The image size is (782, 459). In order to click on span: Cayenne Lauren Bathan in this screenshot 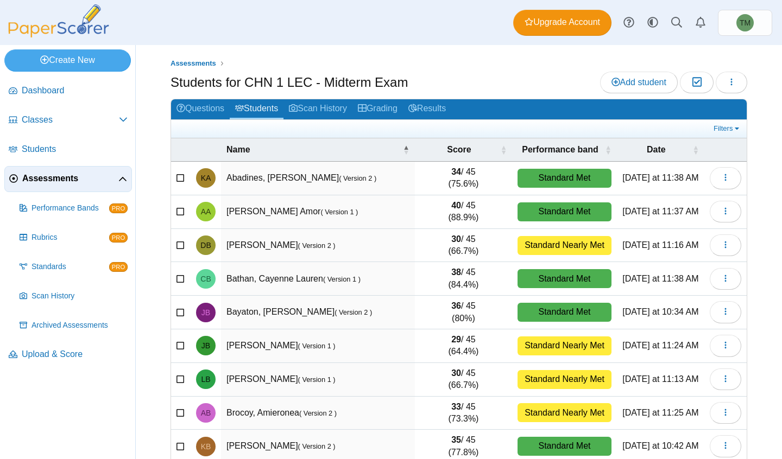, I will do `click(205, 279)`.